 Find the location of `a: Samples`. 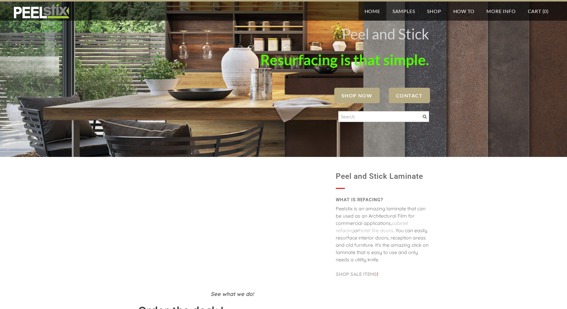

a: Samples is located at coordinates (404, 11).